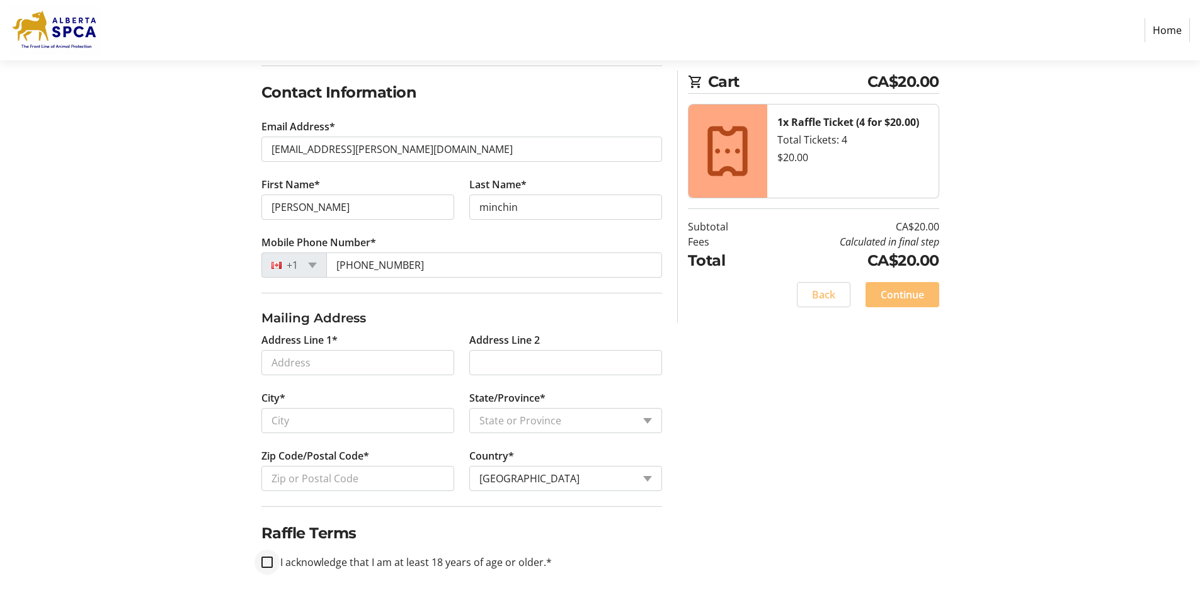 Image resolution: width=1200 pixels, height=600 pixels. Describe the element at coordinates (823, 295) in the screenshot. I see `span: Back` at that location.